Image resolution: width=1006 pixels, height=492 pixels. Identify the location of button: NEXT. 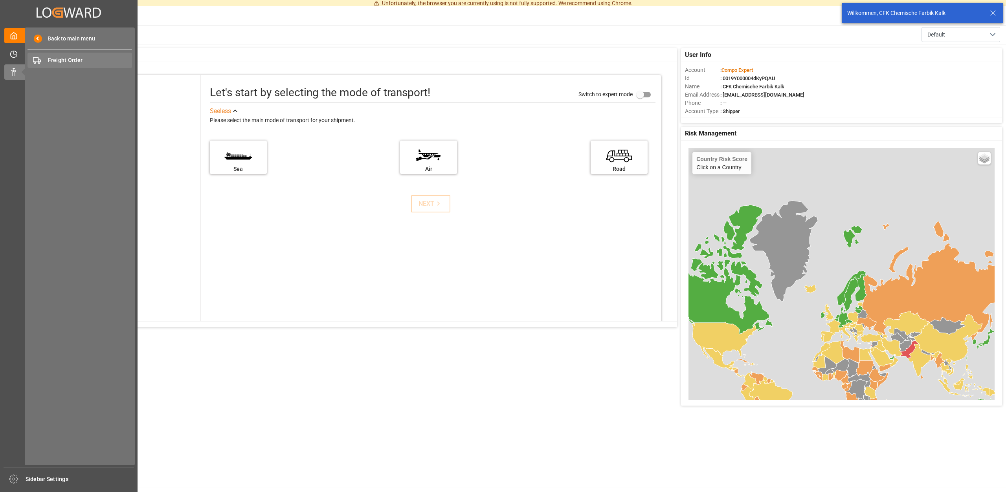
(431, 204).